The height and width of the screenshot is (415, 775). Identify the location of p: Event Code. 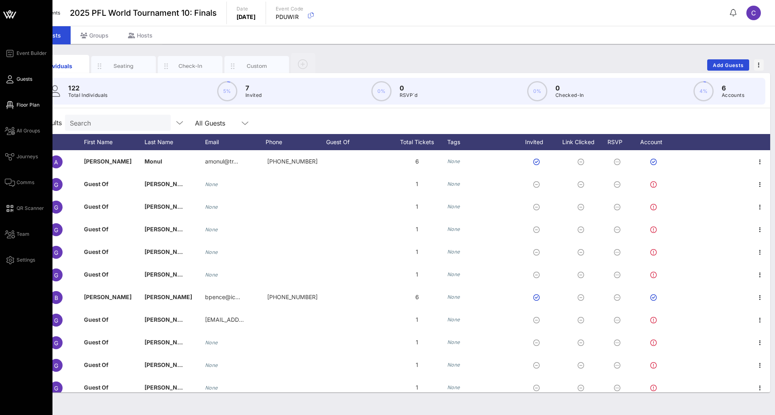
(289, 9).